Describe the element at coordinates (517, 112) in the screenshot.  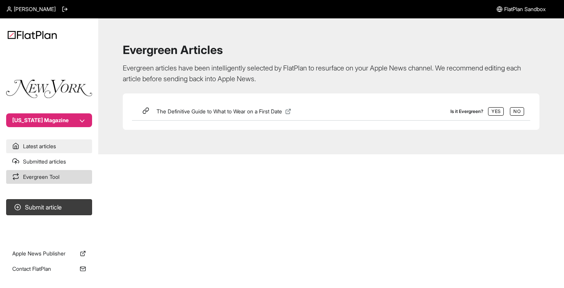
I see `button: No` at that location.